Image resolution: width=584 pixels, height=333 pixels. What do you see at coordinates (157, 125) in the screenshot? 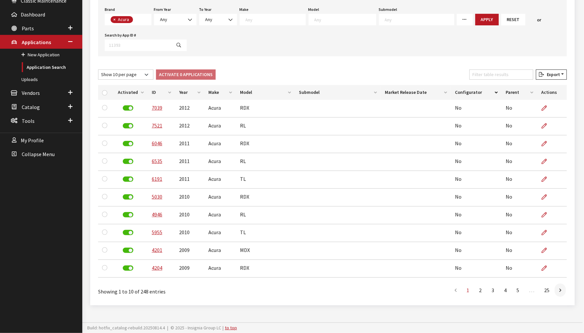
I see `a: 7521` at bounding box center [157, 125].